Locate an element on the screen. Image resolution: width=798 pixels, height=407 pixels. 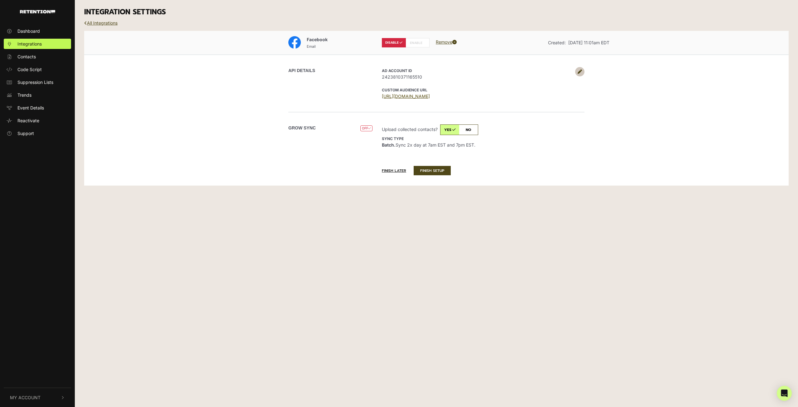
label: DISABLE is located at coordinates (394, 43).